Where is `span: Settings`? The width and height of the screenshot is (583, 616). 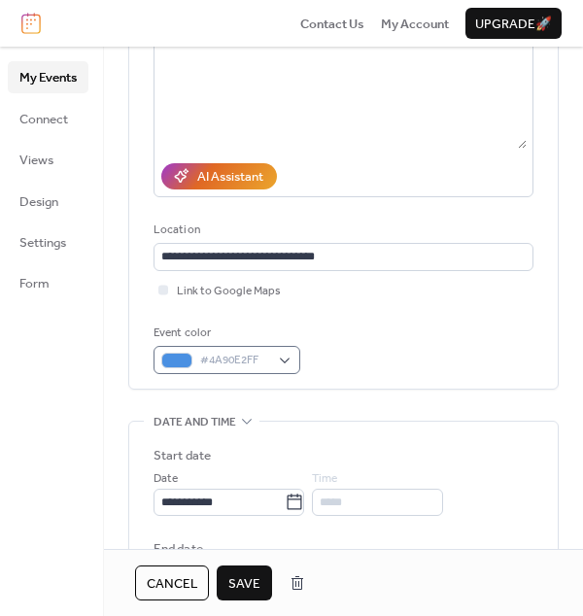
span: Settings is located at coordinates (43, 243).